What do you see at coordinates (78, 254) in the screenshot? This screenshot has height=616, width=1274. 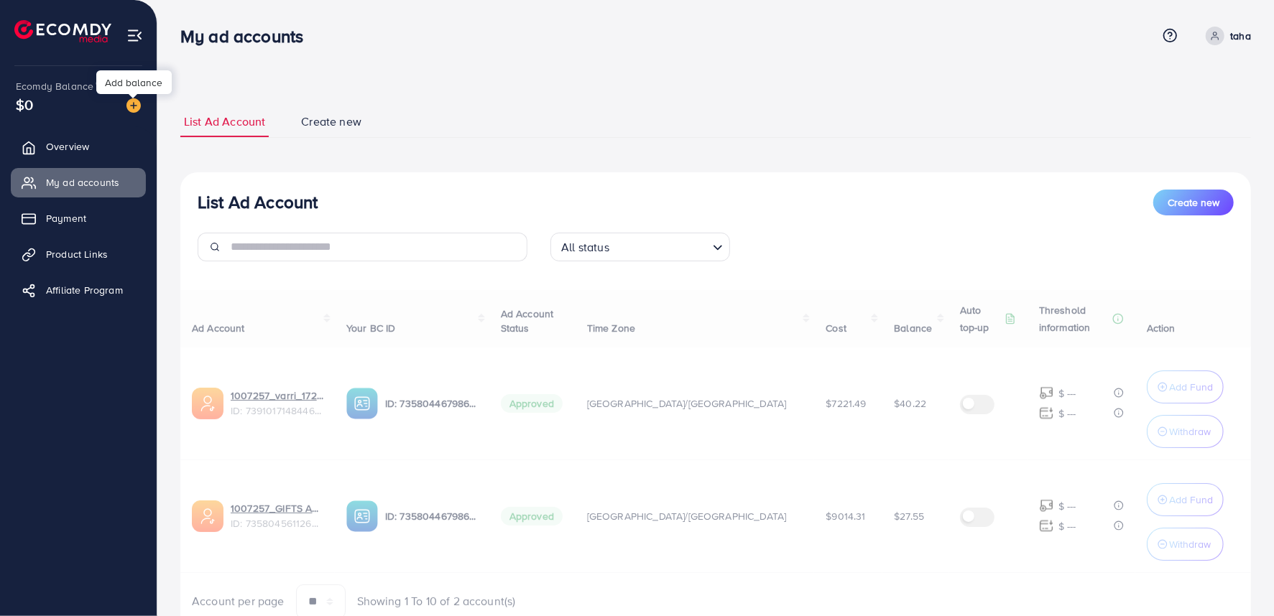 I see `a: Product Links` at bounding box center [78, 254].